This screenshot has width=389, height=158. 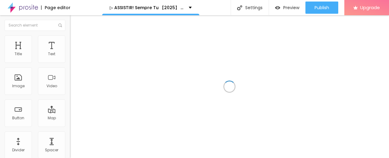 What do you see at coordinates (52, 54) in the screenshot?
I see `div: Text` at bounding box center [52, 54].